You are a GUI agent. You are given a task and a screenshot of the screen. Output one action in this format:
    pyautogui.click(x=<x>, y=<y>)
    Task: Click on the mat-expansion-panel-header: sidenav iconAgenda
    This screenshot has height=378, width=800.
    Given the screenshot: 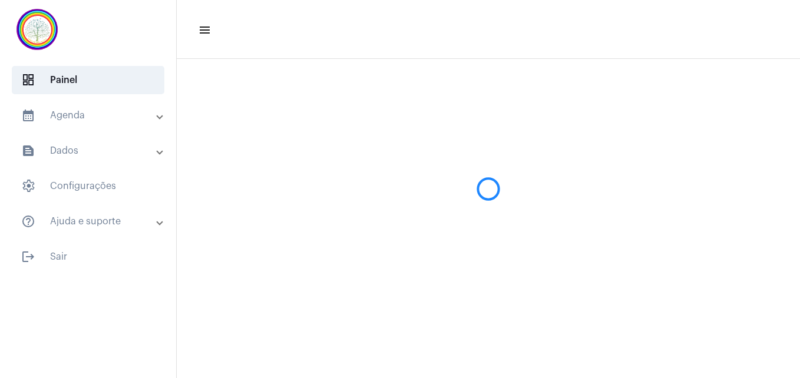 What is the action you would take?
    pyautogui.click(x=91, y=115)
    